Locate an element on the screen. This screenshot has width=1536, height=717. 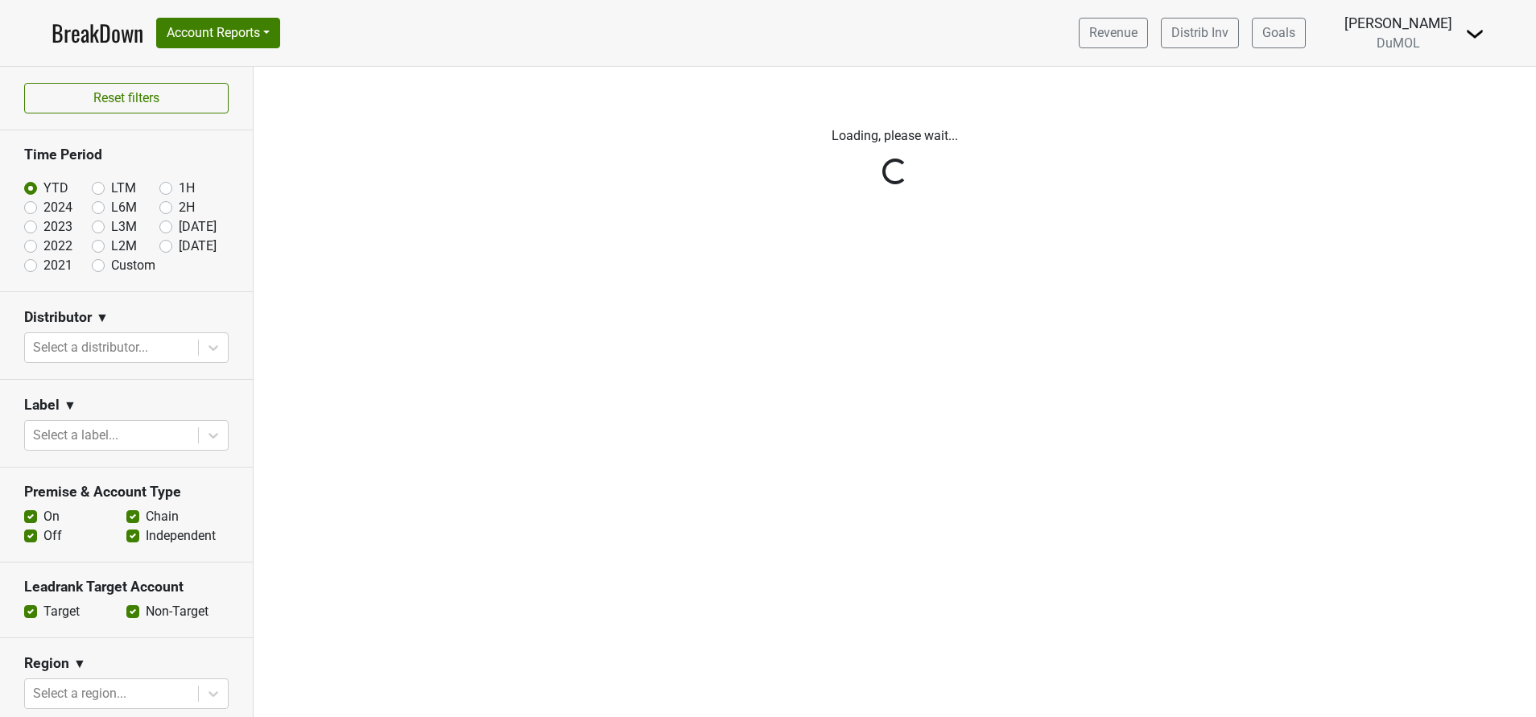
button: Account Reports is located at coordinates (218, 33).